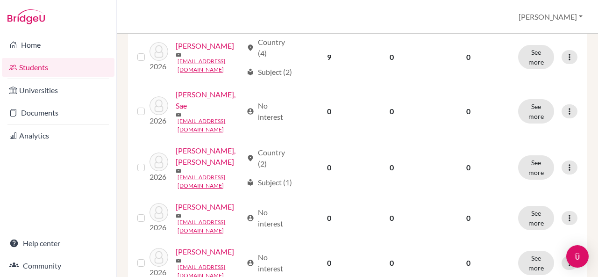 The width and height of the screenshot is (598, 277). Describe the element at coordinates (58, 67) in the screenshot. I see `a: Students` at that location.